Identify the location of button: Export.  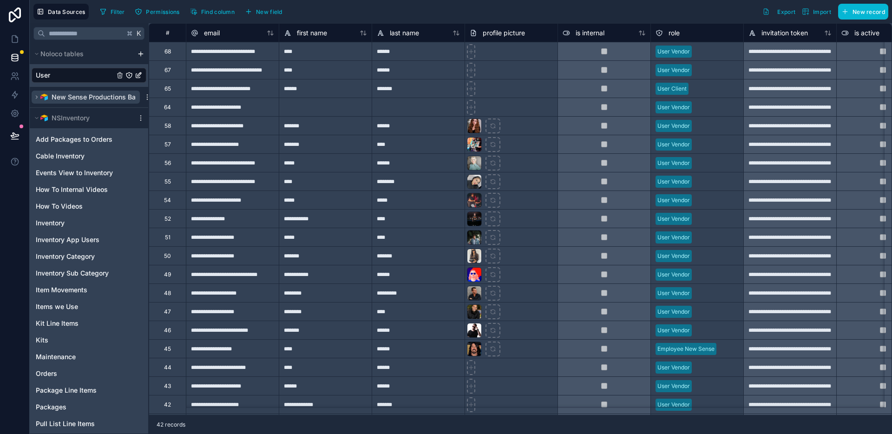
(779, 12).